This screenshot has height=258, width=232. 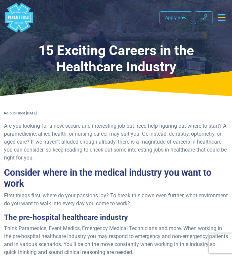 I want to click on h2: Consider where in the medical industry you want to work, so click(x=116, y=178).